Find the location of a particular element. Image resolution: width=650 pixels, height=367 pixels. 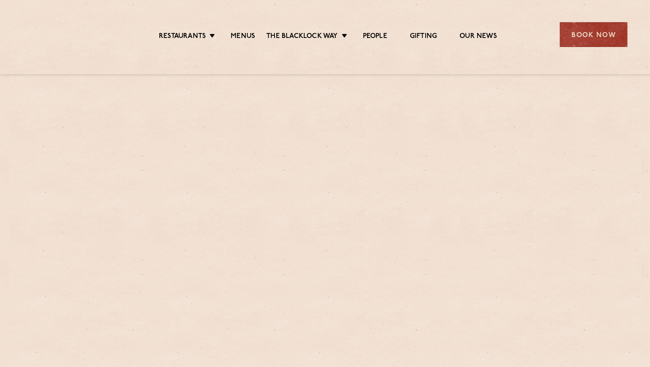

a: People is located at coordinates (375, 37).